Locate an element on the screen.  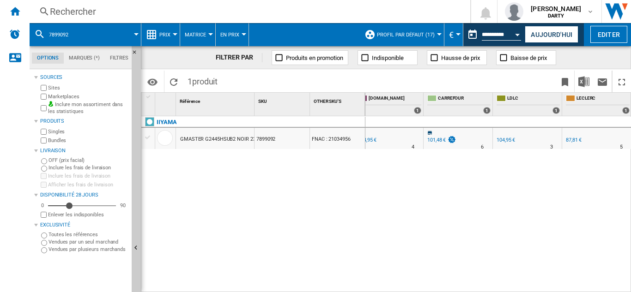
input: Bundles is located at coordinates (43, 140).